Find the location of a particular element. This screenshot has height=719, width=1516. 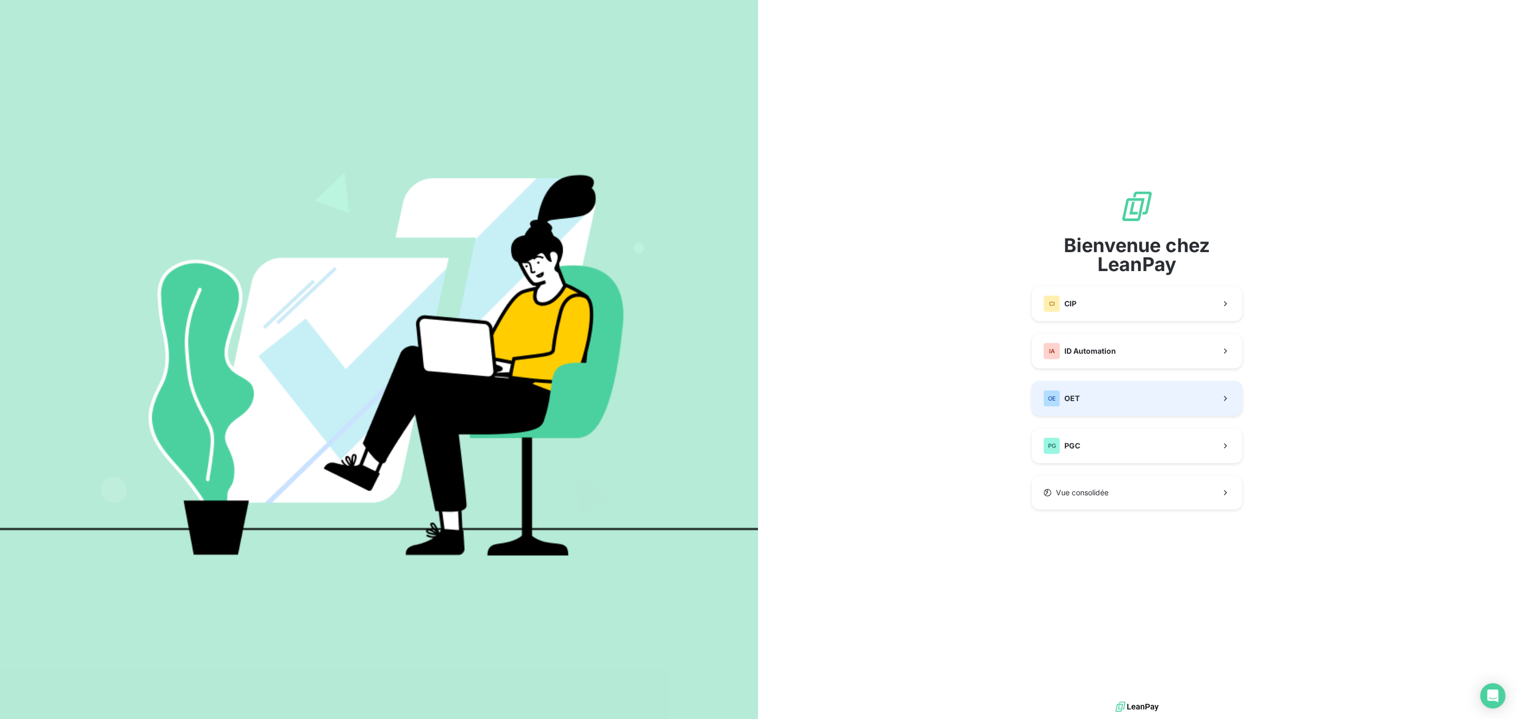

div: PG is located at coordinates (1051, 446).